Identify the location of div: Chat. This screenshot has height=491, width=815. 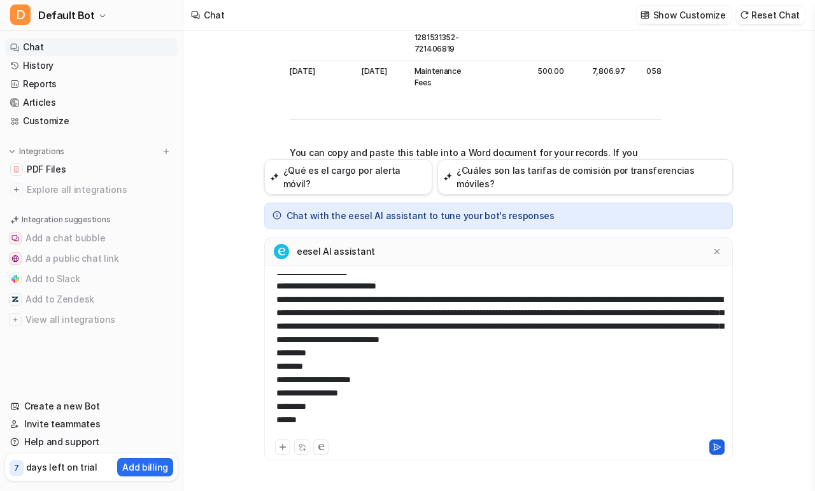
(214, 15).